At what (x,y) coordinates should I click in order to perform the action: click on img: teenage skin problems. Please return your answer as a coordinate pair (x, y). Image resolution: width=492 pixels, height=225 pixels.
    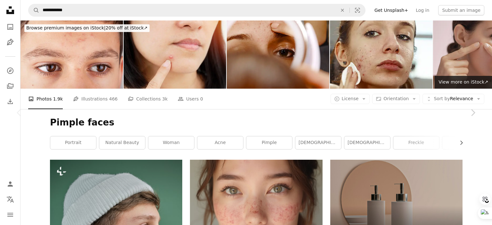
    Looking at the image, I should click on (72, 54).